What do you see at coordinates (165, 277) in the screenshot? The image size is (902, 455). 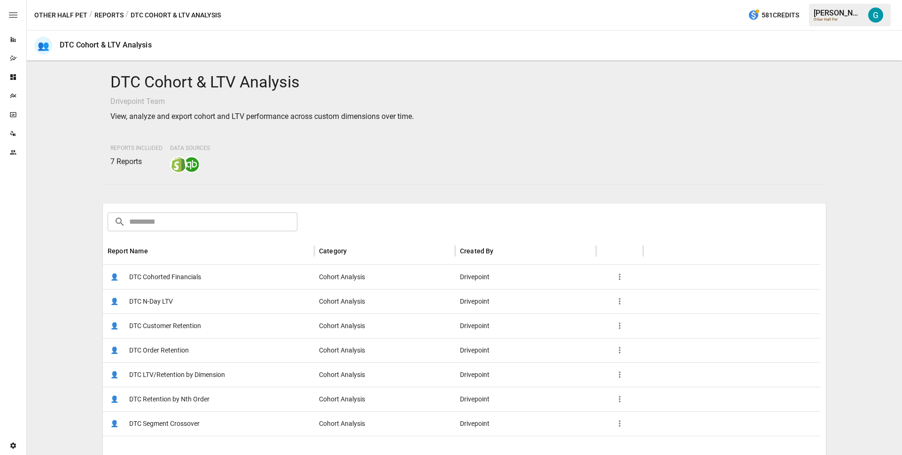 I see `span: DTC Cohorted Financials` at bounding box center [165, 277].